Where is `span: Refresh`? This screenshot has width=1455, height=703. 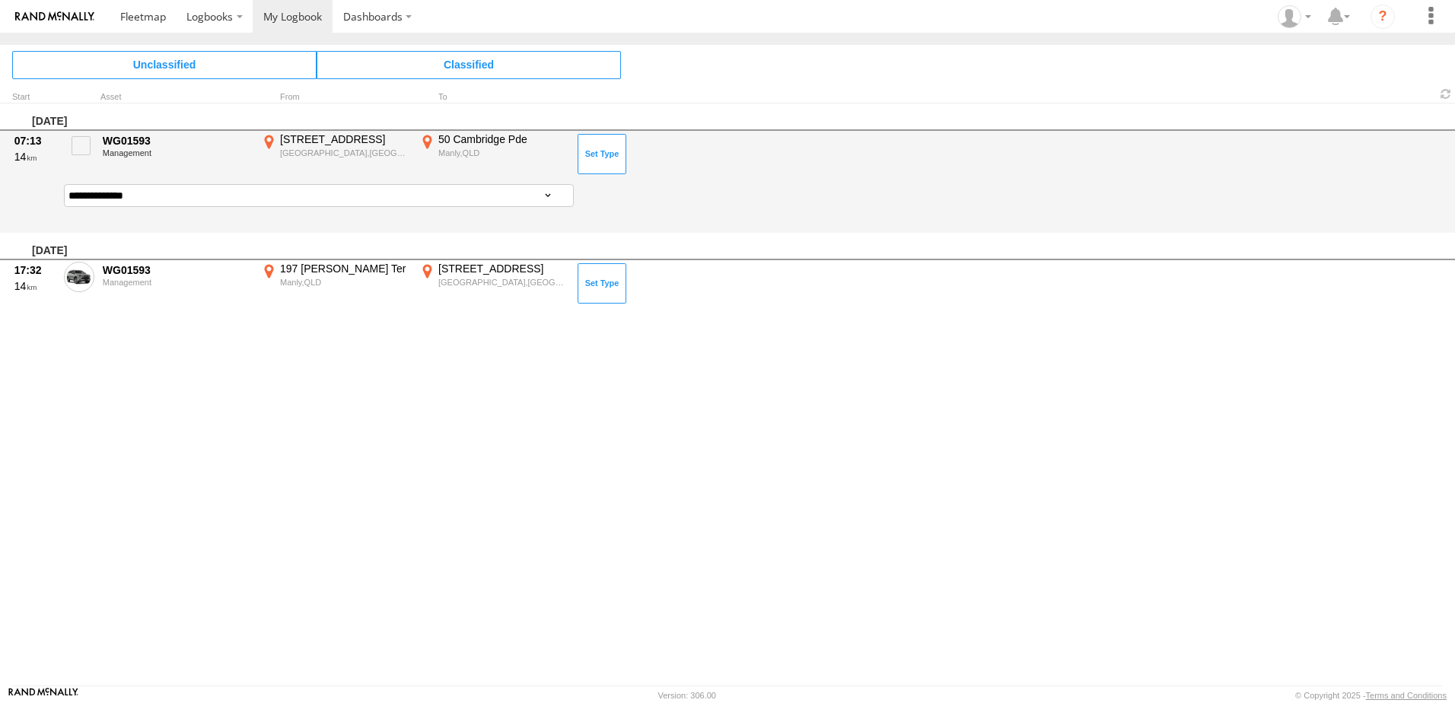 span: Refresh is located at coordinates (1446, 94).